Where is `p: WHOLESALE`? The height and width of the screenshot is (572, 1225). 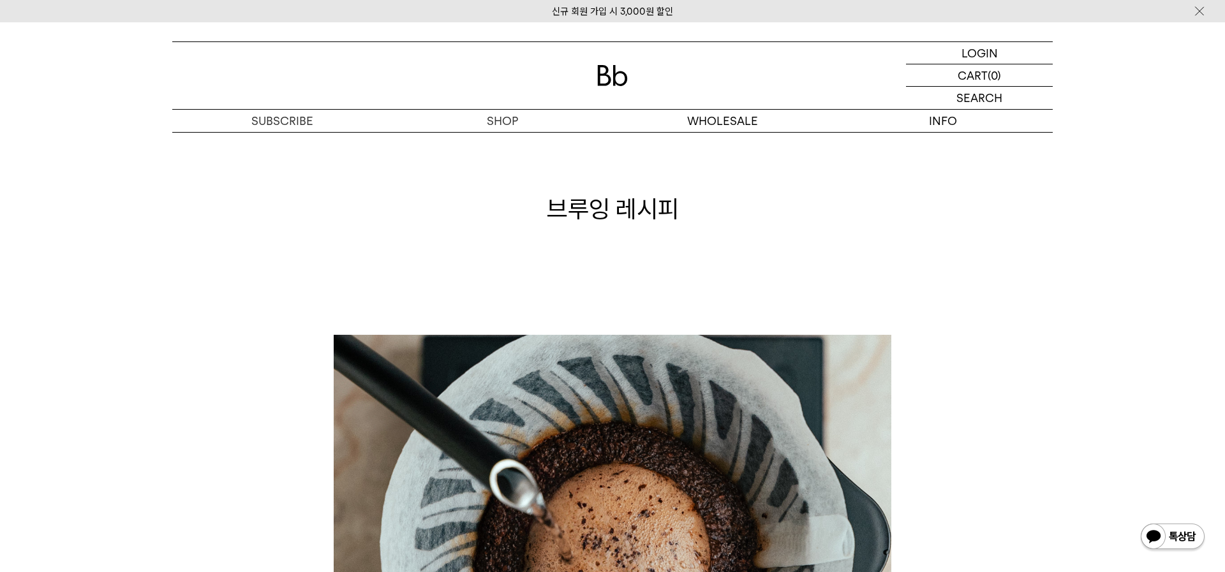 p: WHOLESALE is located at coordinates (722, 121).